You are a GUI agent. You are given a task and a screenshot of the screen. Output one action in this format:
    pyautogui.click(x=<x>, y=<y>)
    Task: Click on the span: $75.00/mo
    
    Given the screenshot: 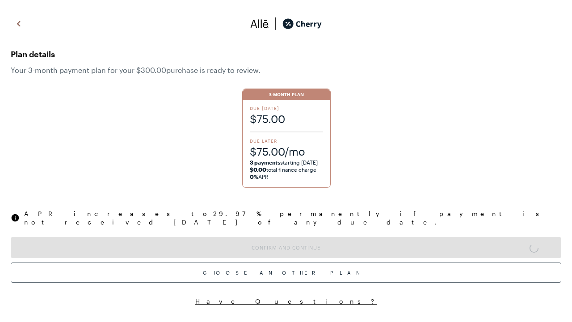 What is the action you would take?
    pyautogui.click(x=287, y=151)
    